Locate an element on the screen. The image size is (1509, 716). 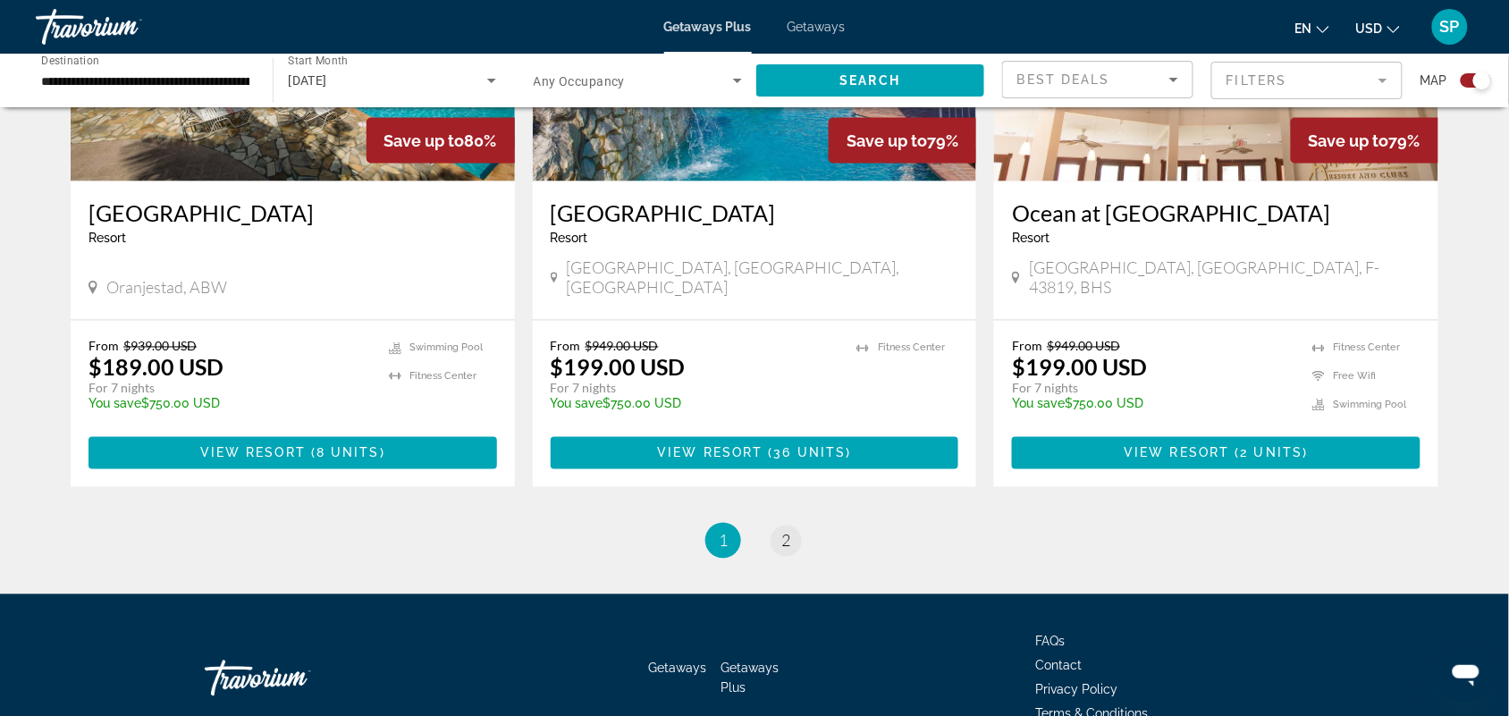
span: Free Wifi is located at coordinates (1355, 376).